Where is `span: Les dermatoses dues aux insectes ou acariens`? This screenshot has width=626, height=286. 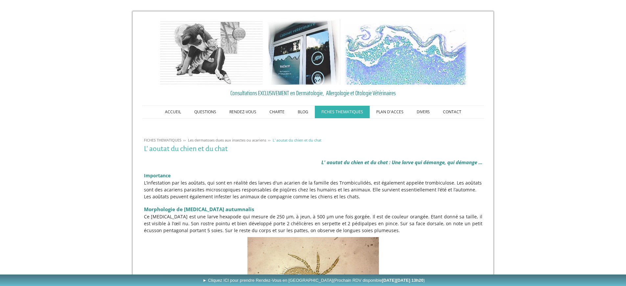 span: Les dermatoses dues aux insectes ou acariens is located at coordinates (227, 140).